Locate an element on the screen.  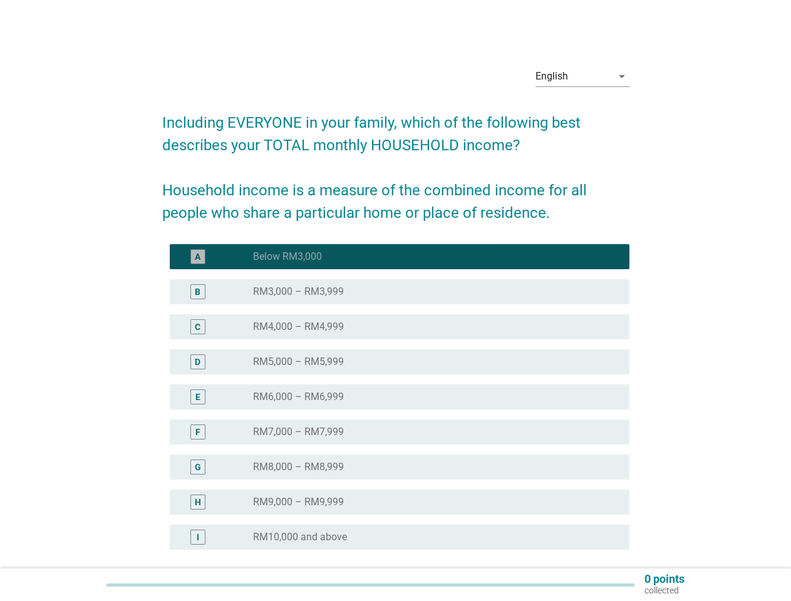
label: RM3,000 – RM3,999 is located at coordinates (298, 292).